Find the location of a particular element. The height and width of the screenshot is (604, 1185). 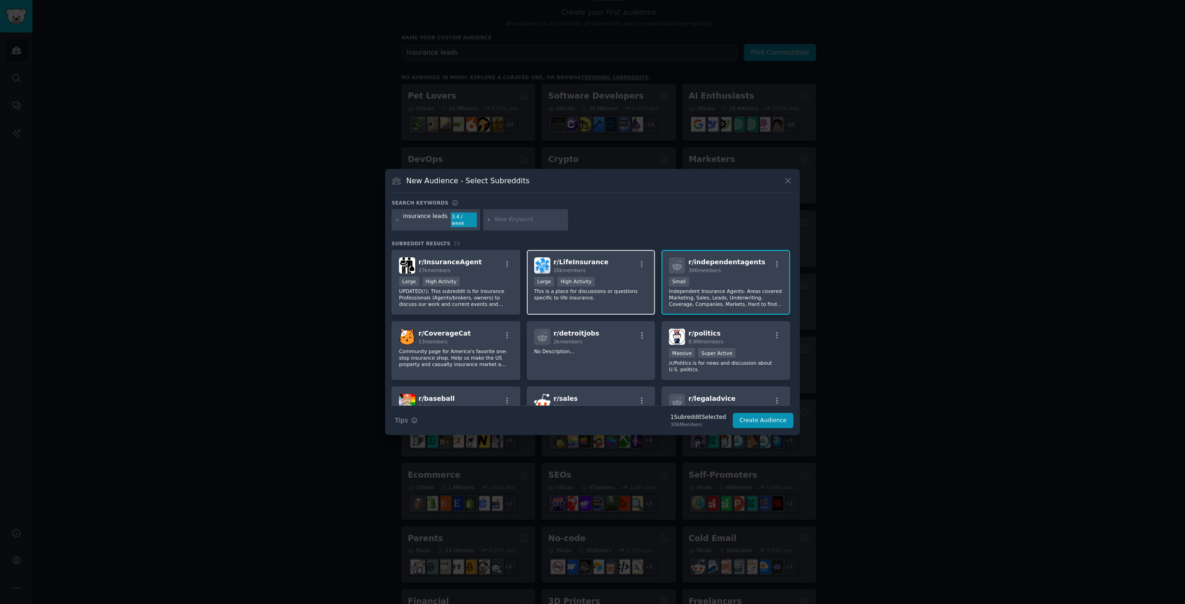

span: Subreddit Results is located at coordinates (421, 244).